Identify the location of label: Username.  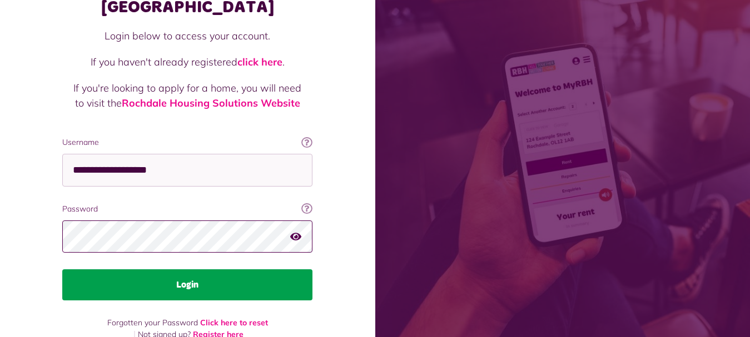
(187, 142).